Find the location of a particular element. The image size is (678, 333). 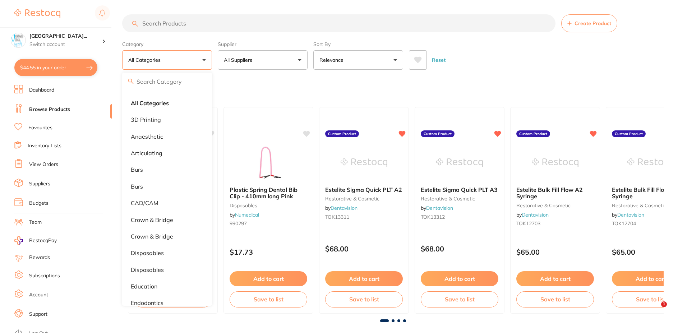

a: View Orders is located at coordinates (43, 165).